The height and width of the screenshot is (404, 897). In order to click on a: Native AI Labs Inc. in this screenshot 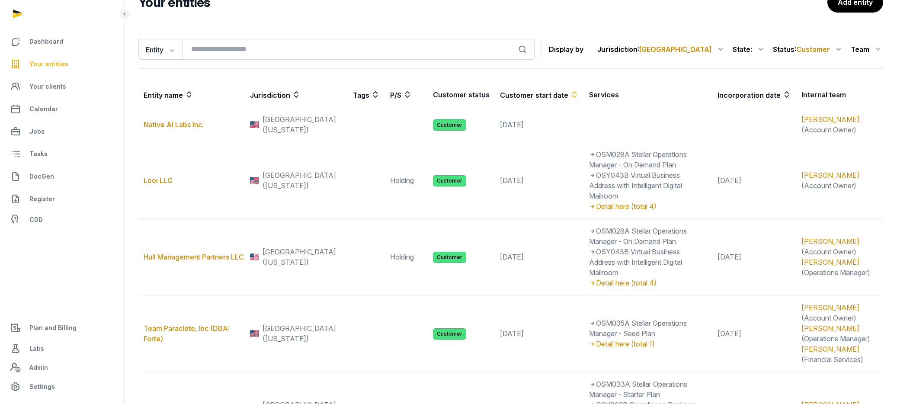, I will do `click(173, 125)`.